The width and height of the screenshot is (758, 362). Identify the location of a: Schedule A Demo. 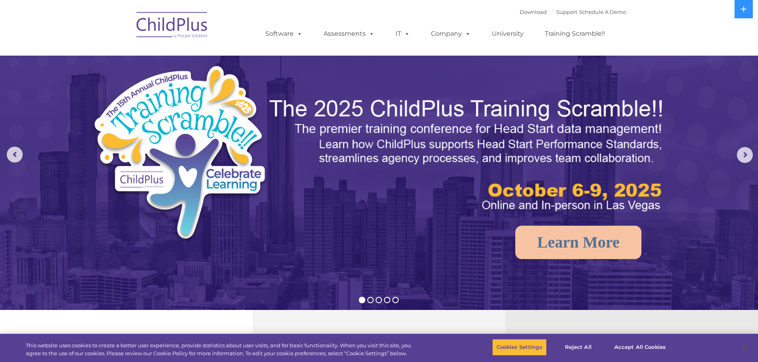
(602, 12).